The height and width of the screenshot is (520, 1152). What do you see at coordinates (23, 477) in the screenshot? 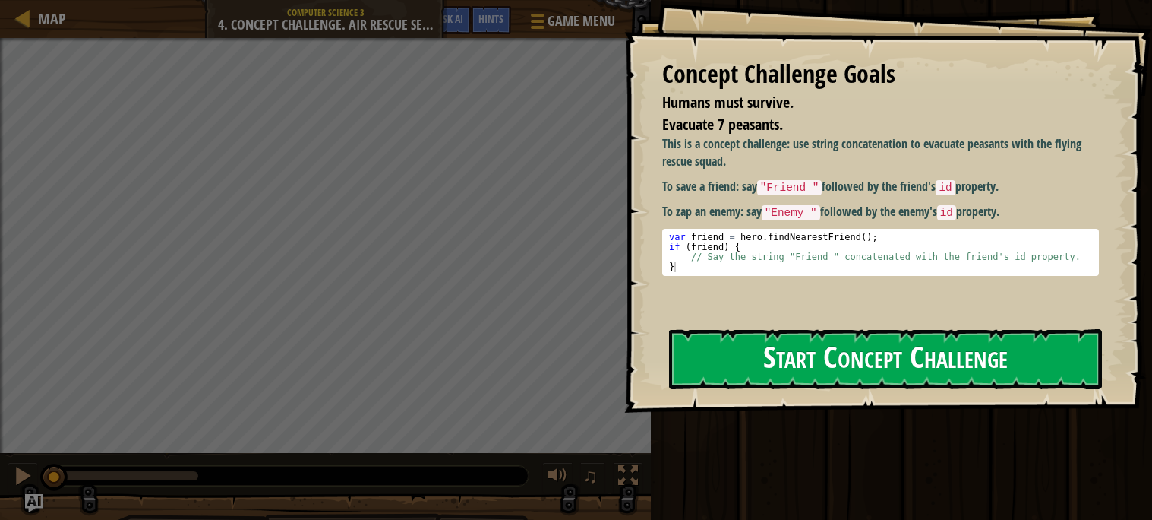
I see `button: Ctrl + P: Pause` at bounding box center [23, 477].